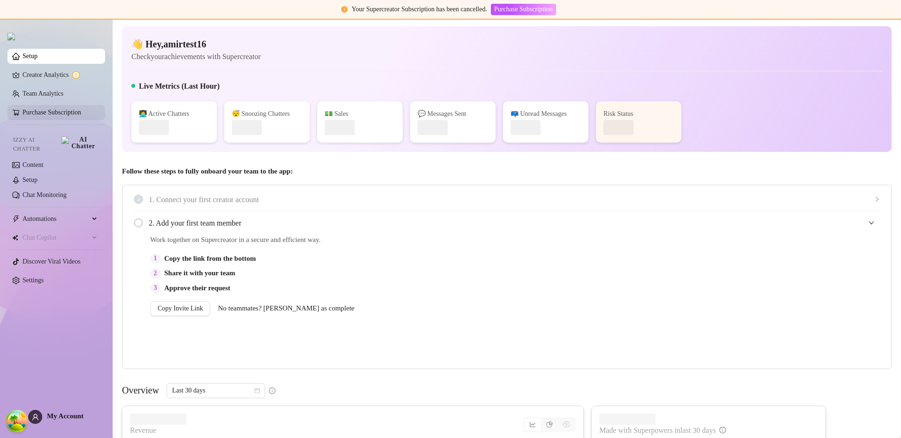 This screenshot has height=438, width=901. Describe the element at coordinates (155, 288) in the screenshot. I see `div: 3` at that location.